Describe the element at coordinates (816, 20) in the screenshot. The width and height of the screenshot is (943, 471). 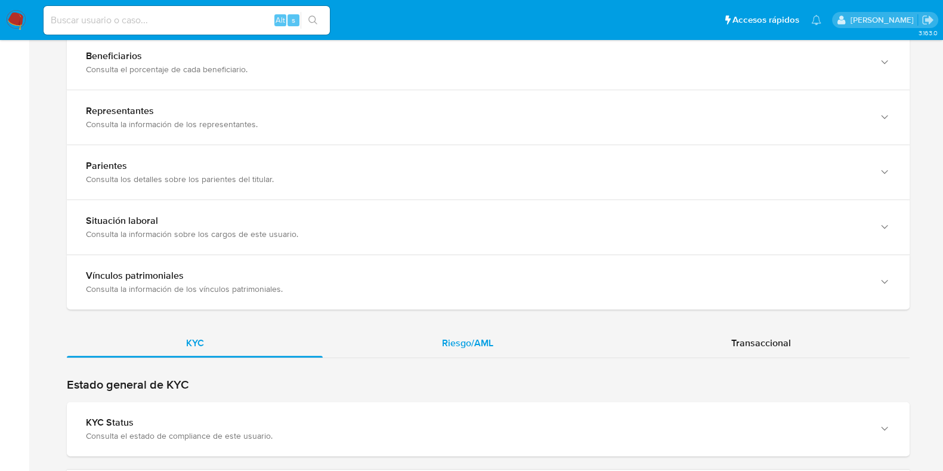
I see `a: Notificaciones` at that location.